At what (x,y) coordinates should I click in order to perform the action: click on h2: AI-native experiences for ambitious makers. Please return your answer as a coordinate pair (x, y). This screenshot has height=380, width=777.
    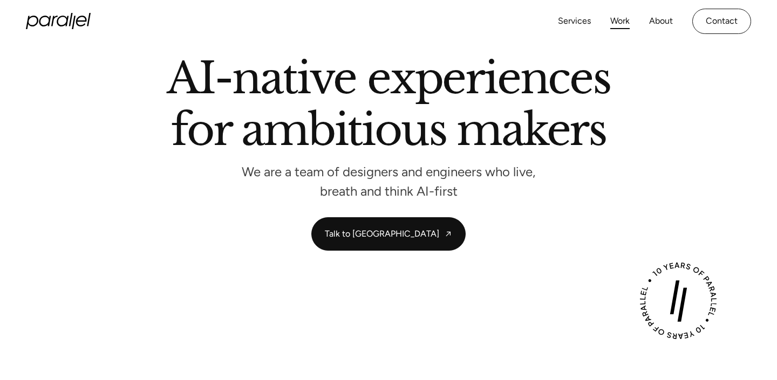
    Looking at the image, I should click on (389, 106).